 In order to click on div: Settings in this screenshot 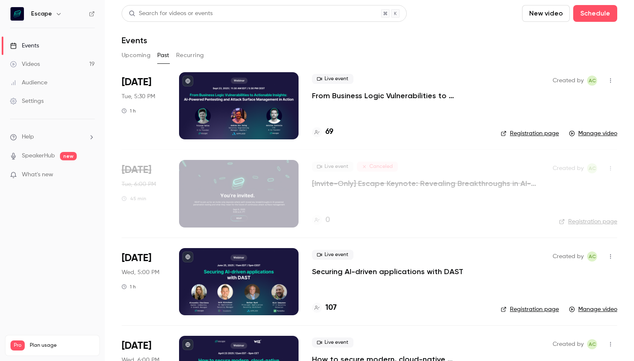, I will do `click(27, 101)`.